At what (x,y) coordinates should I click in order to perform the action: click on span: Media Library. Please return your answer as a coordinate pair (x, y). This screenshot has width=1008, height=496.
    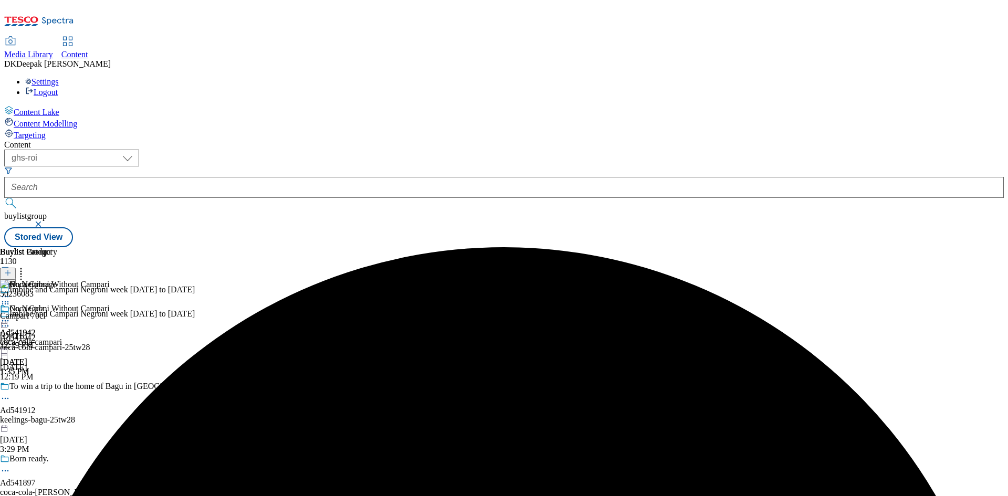
    Looking at the image, I should click on (28, 54).